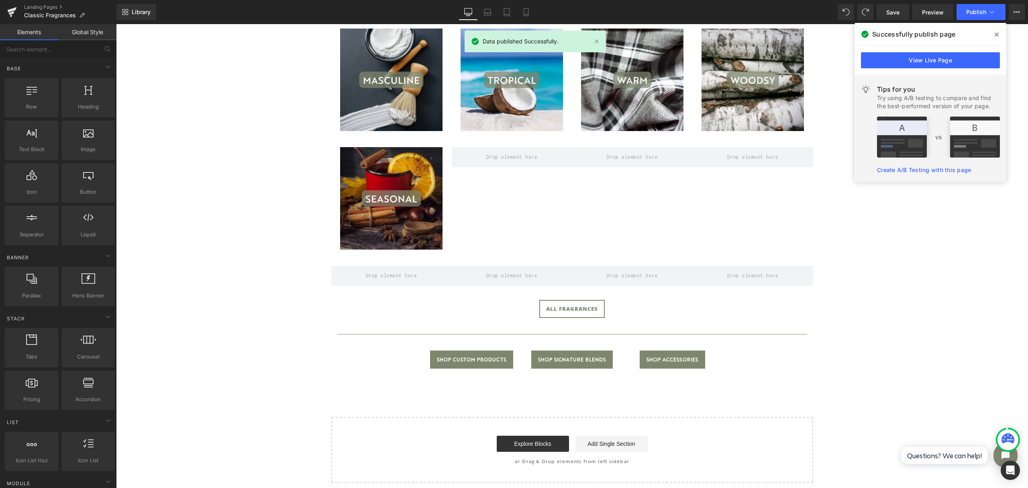 The height and width of the screenshot is (488, 1028). I want to click on span: Shop Accessories, so click(556, 335).